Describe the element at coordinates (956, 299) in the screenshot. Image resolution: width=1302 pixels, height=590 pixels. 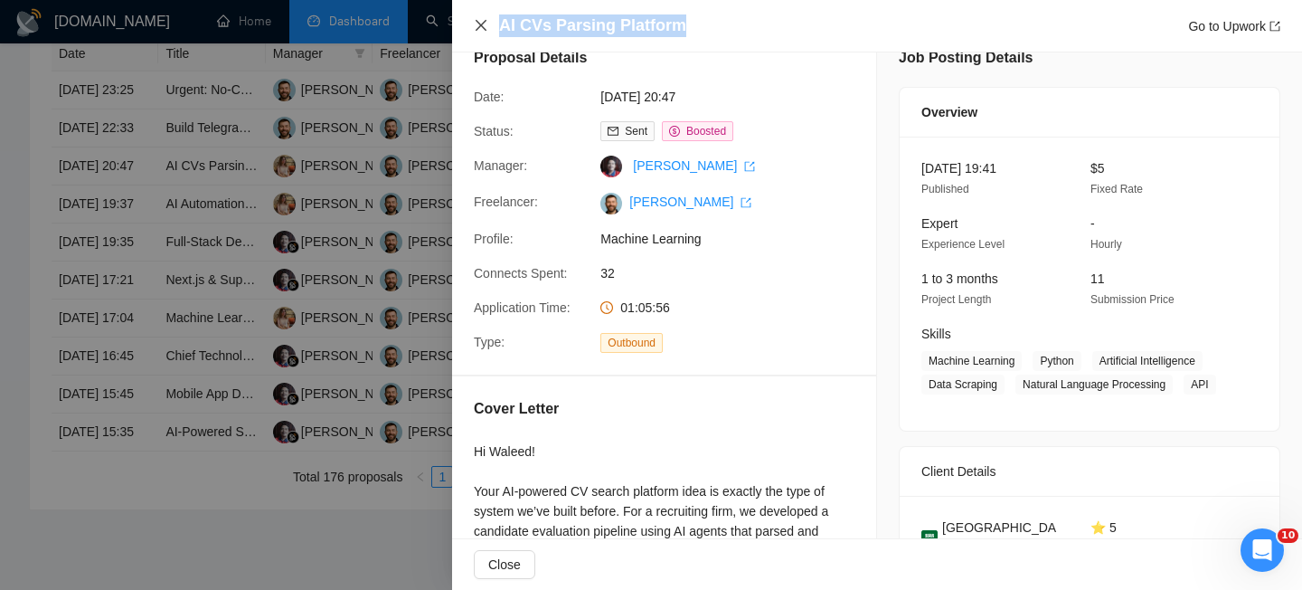
I see `span: Project Length` at that location.